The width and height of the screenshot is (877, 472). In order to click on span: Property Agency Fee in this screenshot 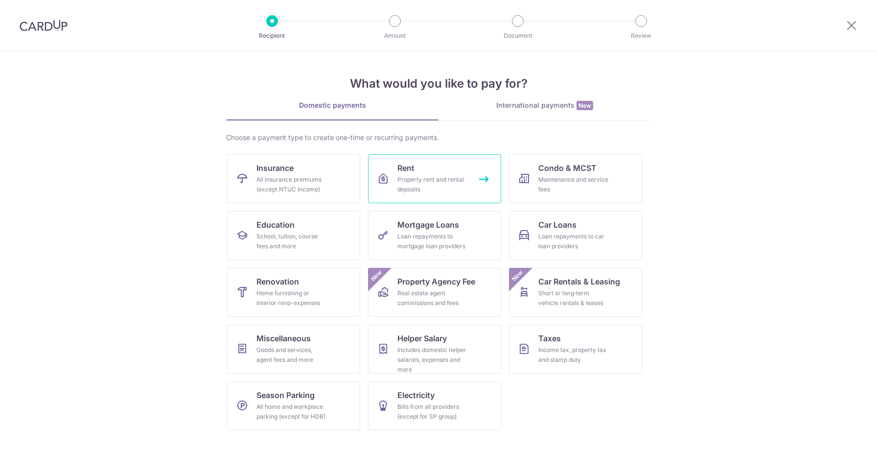, I will do `click(436, 281)`.